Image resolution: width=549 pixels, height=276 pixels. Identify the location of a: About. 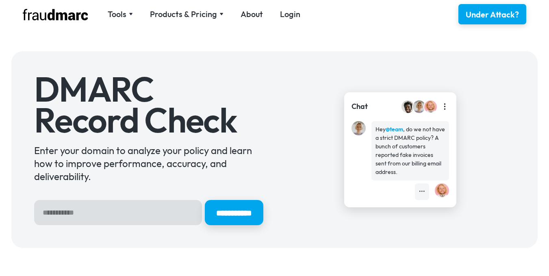
(252, 14).